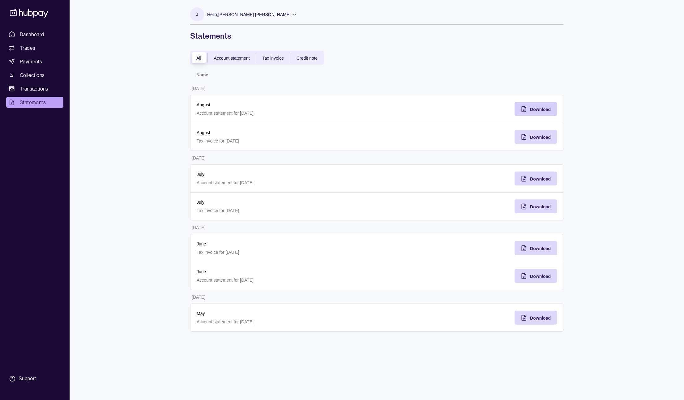  Describe the element at coordinates (307, 58) in the screenshot. I see `span: Credit note` at that location.